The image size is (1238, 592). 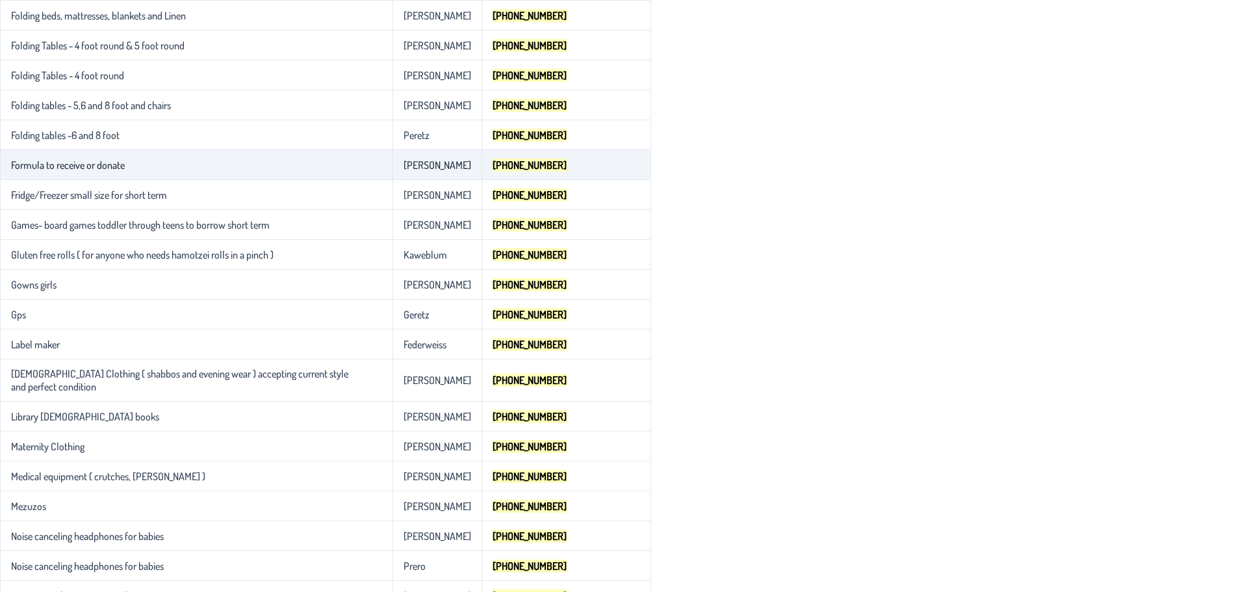 What do you see at coordinates (29, 506) in the screenshot?
I see `p-celleditor: Mezuzos` at bounding box center [29, 506].